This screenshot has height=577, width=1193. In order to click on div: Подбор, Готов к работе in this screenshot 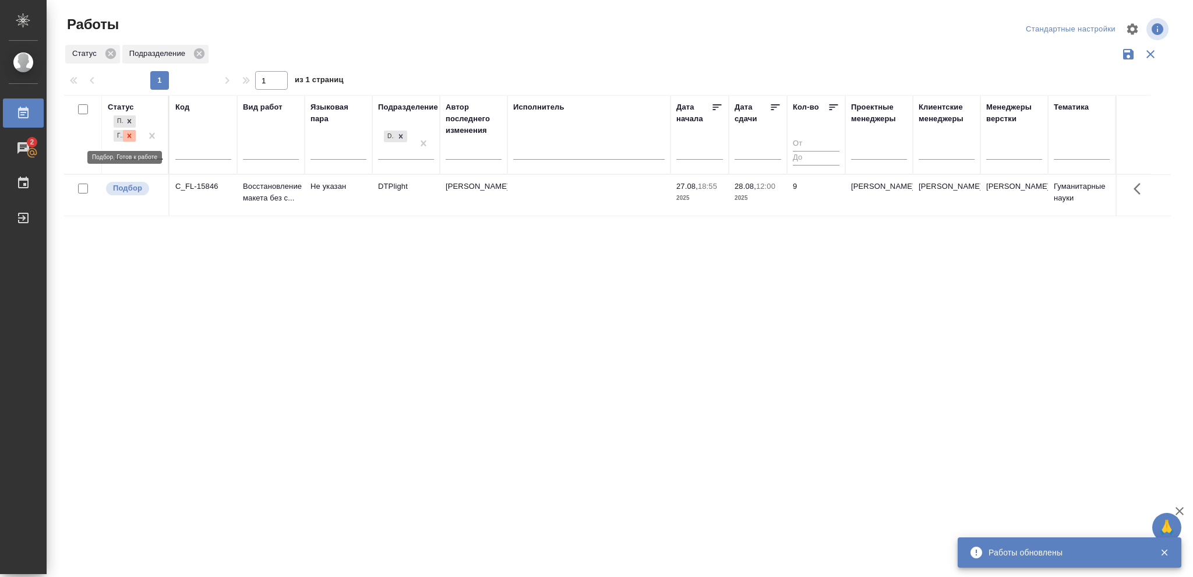, I will do `click(125, 121)`.